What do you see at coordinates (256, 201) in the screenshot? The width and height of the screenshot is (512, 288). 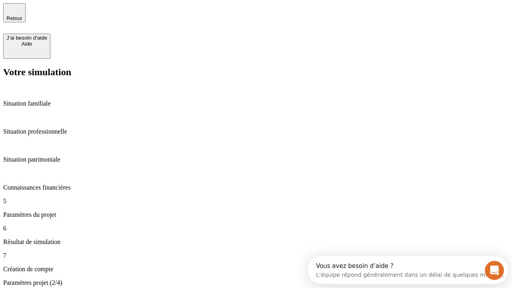 I see `p: 5` at bounding box center [256, 201].